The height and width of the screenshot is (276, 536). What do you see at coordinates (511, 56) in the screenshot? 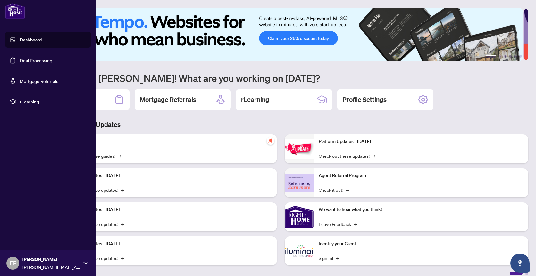
I see `button: 4` at bounding box center [511, 56].